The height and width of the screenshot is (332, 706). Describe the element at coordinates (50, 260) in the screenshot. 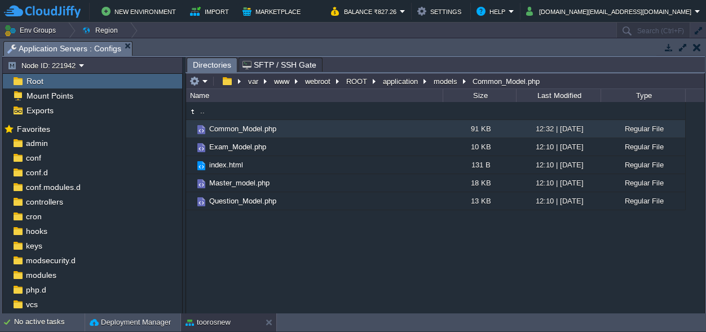

I see `span: modsecurity.d` at that location.